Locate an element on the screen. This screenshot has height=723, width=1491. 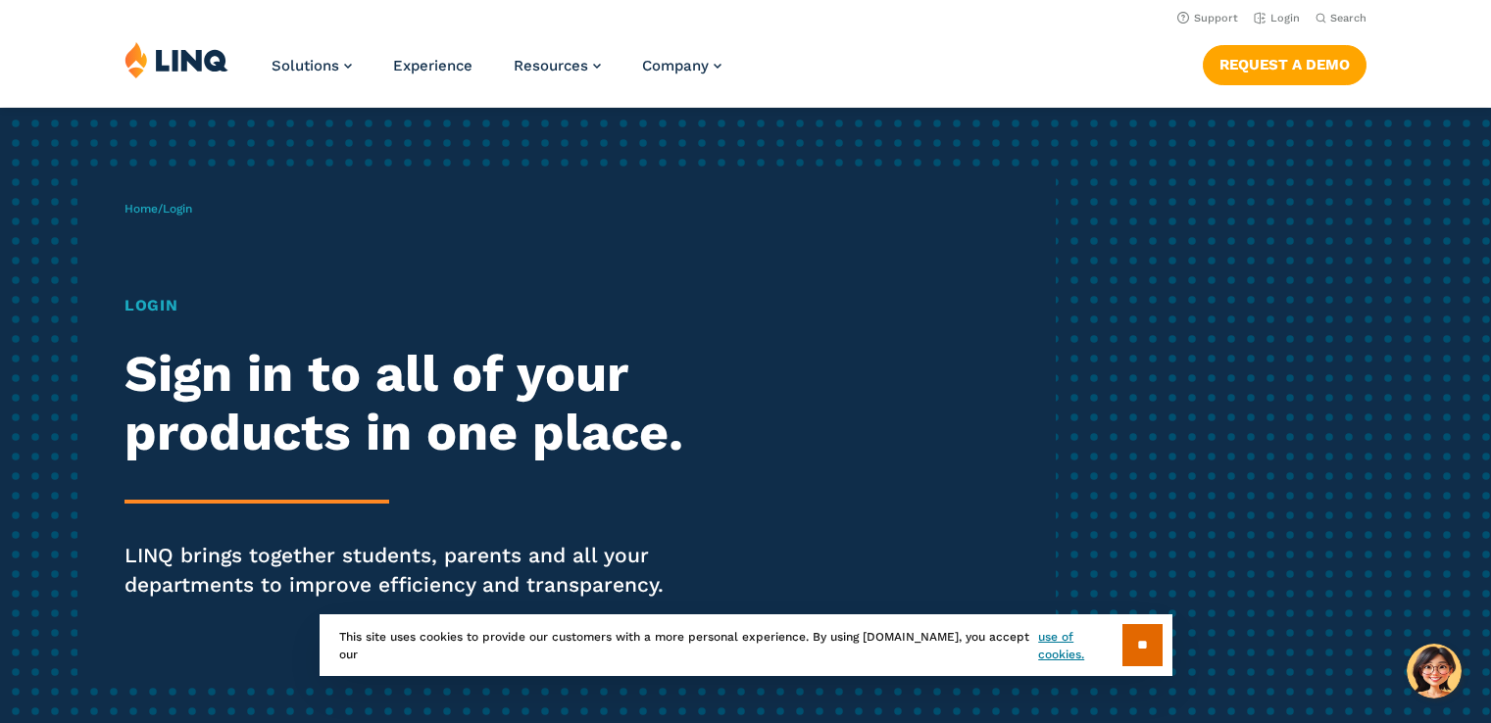
nav: Primary Navigation is located at coordinates (496, 74).